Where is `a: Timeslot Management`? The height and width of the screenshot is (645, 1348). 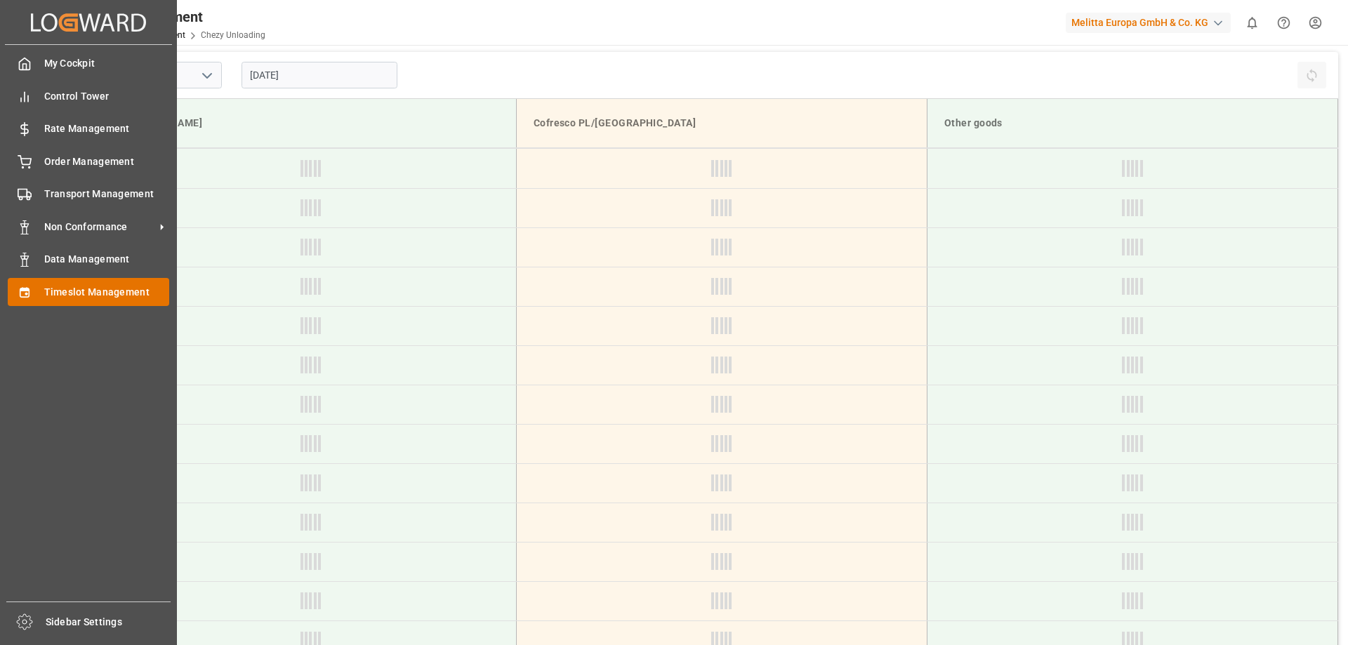
a: Timeslot Management is located at coordinates (88, 291).